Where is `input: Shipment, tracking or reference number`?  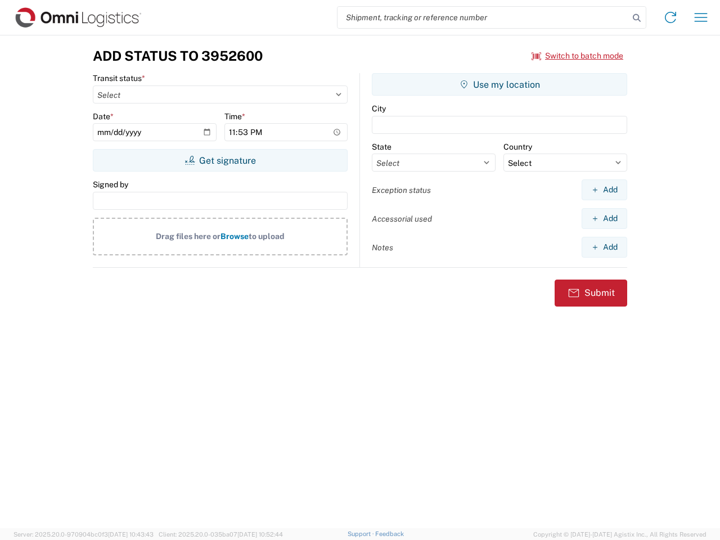 input: Shipment, tracking or reference number is located at coordinates (484, 17).